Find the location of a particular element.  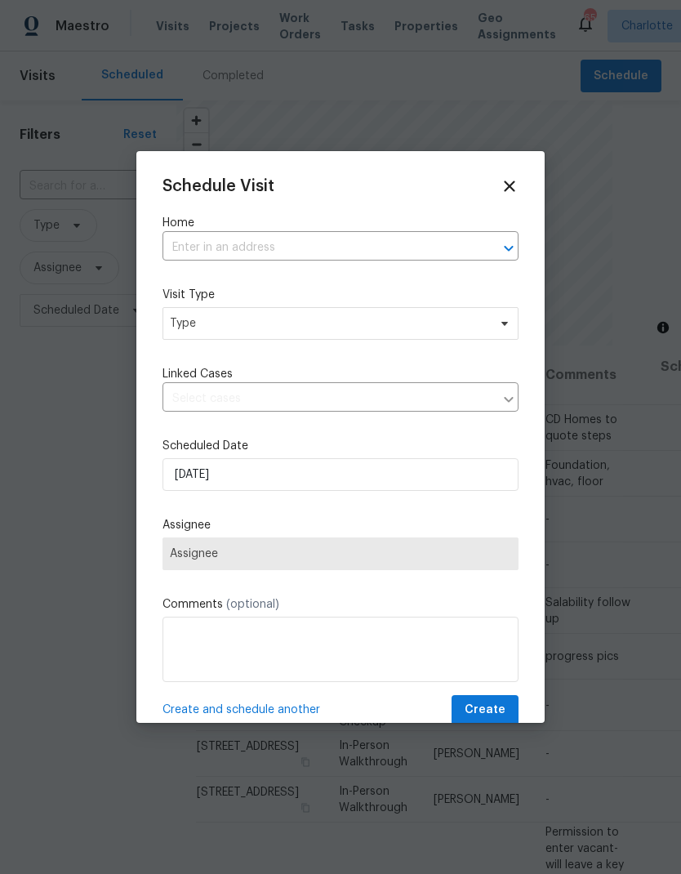

span: Close is located at coordinates (510, 186).